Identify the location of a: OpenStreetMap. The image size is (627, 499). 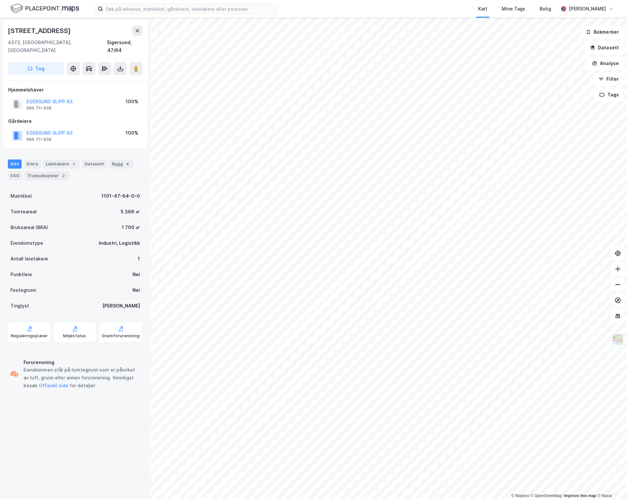
(546, 496).